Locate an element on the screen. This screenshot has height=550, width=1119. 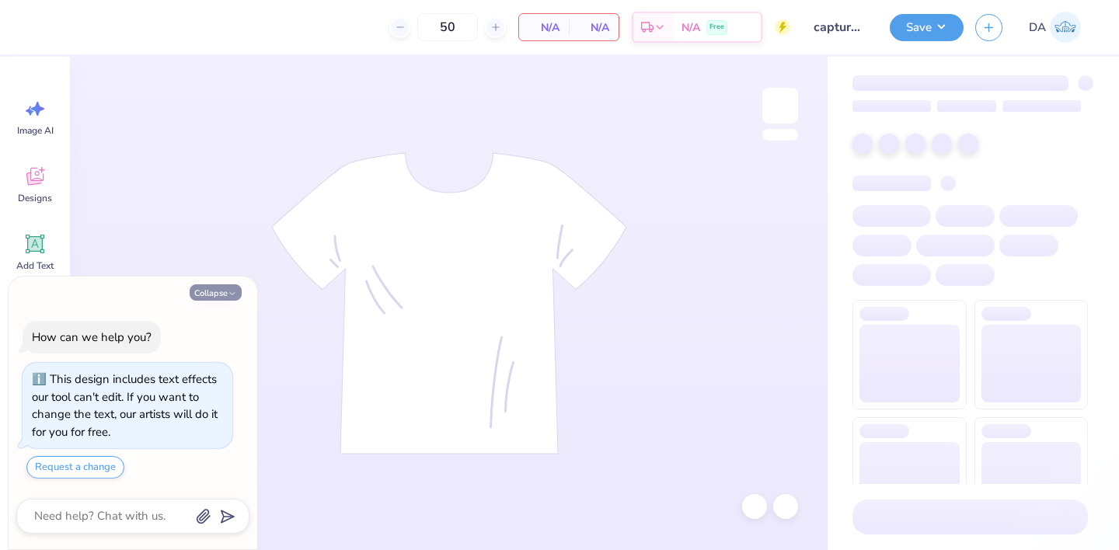
span: Free is located at coordinates (716, 27).